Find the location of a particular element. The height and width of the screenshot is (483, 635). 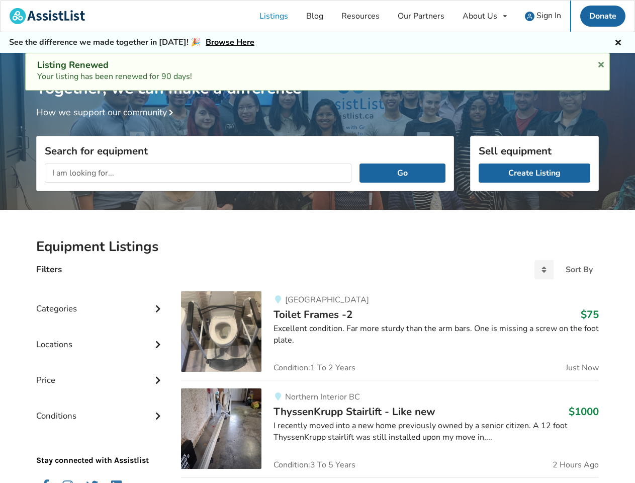

p: Stay connected with Assistlist is located at coordinates (101, 446).